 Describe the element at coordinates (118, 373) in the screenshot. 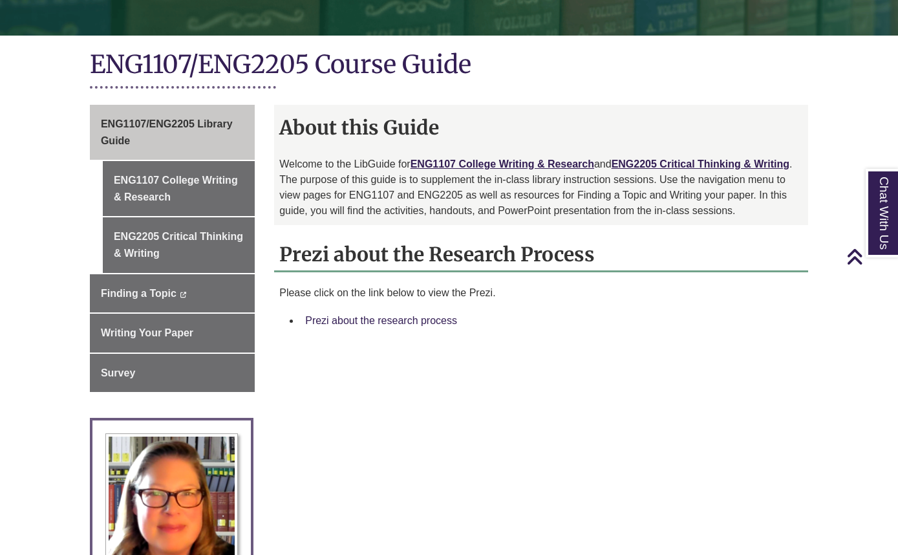

I see `span: Survey` at that location.